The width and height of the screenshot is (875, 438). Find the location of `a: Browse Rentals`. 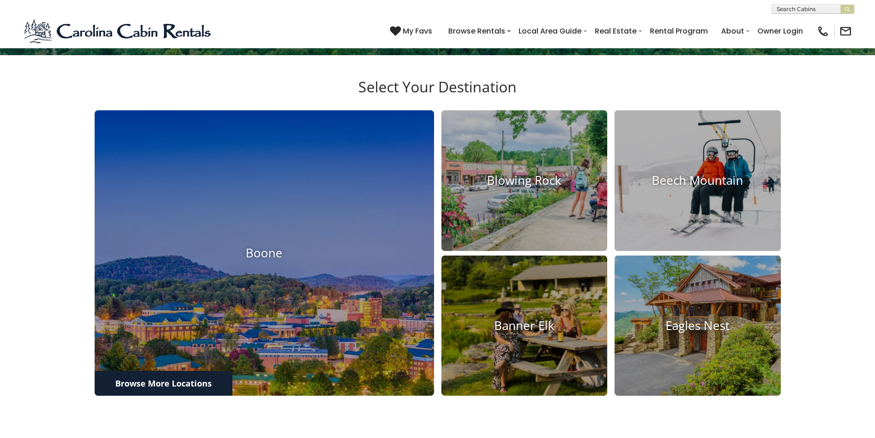

a: Browse Rentals is located at coordinates (477, 31).